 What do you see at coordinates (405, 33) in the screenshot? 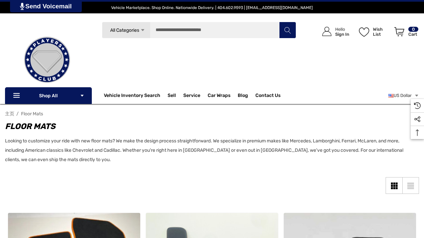
I see `a: Cart with 0 items` at bounding box center [405, 33].